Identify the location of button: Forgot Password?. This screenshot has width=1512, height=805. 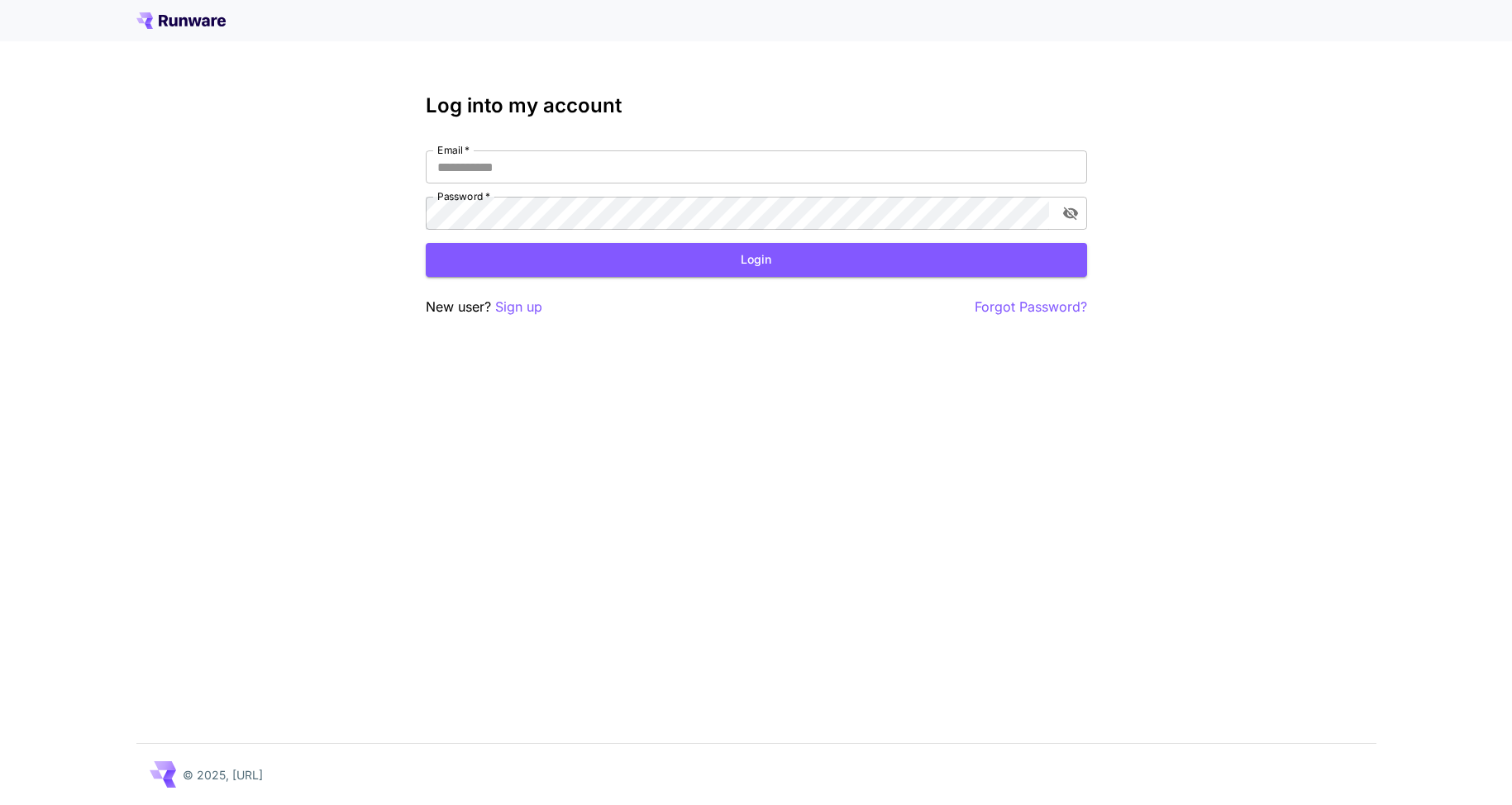
(1031, 306).